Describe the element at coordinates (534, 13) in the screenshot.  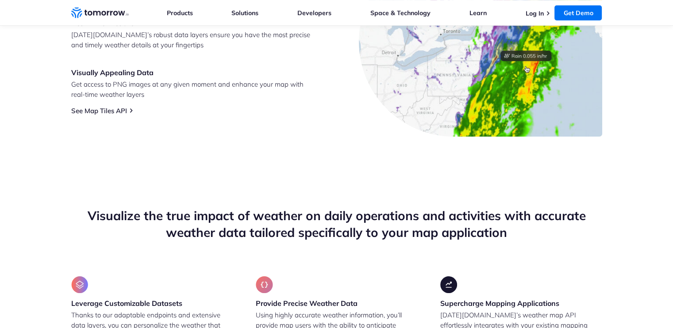
I see `a: Log In` at that location.